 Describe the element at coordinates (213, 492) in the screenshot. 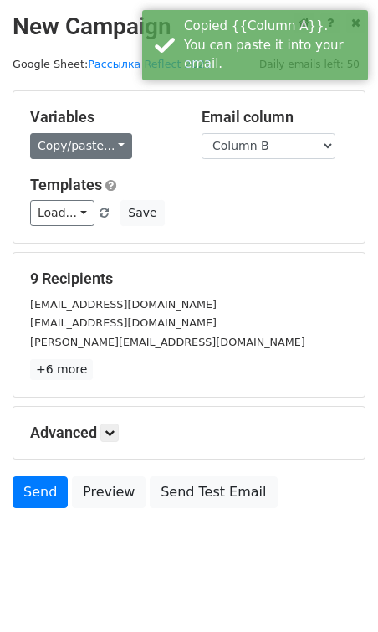

I see `a: Send Test Email` at that location.